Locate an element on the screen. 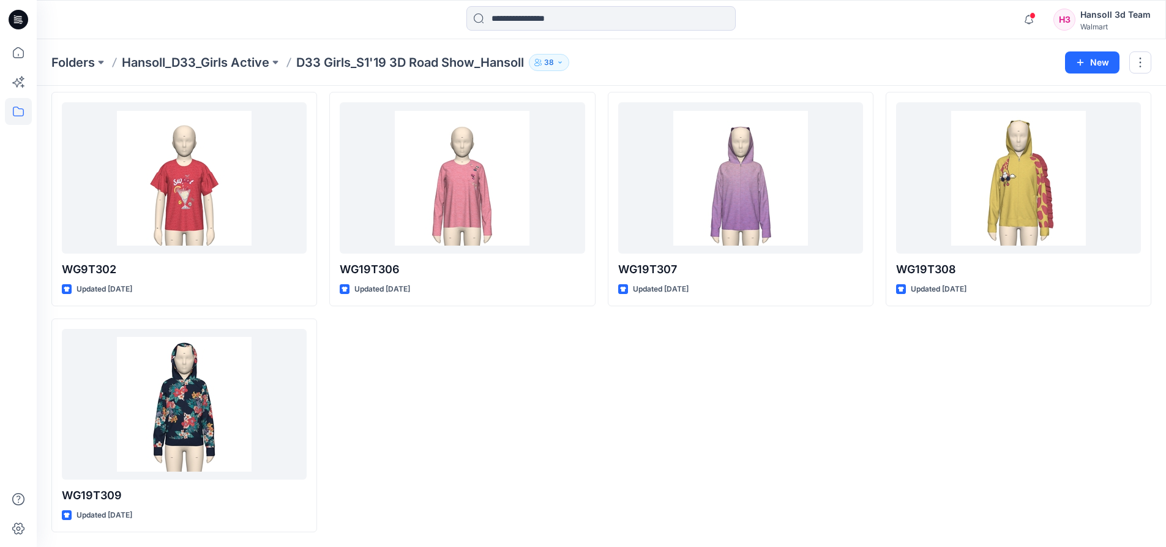  a: WG19T307 is located at coordinates (741, 178).